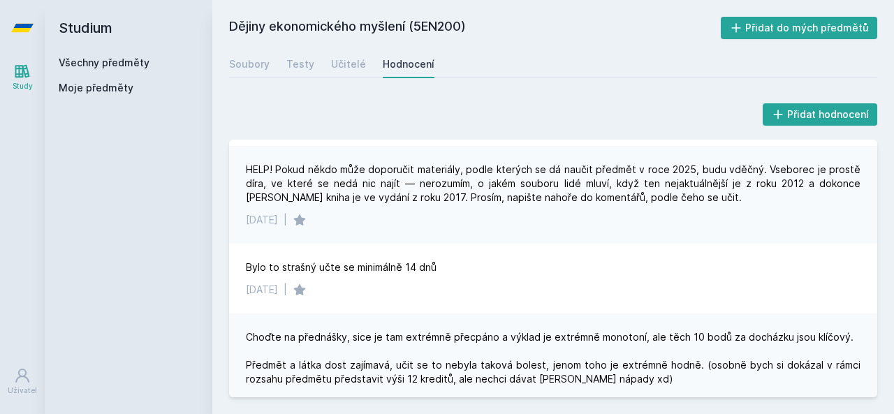  Describe the element at coordinates (820, 114) in the screenshot. I see `button: Přidat hodnocení` at that location.